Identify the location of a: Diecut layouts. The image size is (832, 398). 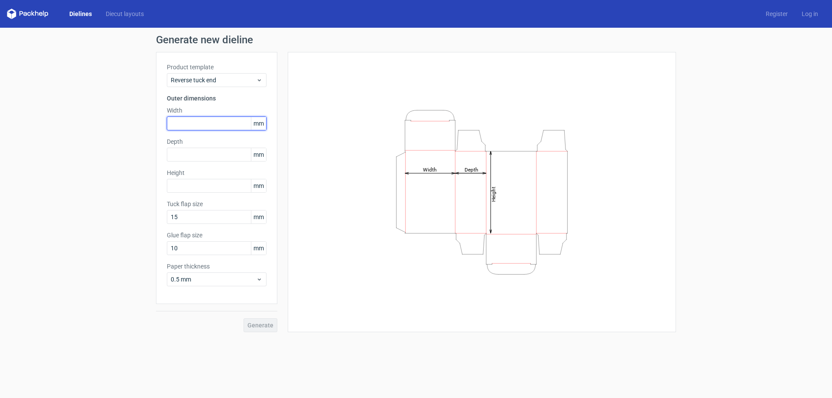
(125, 14).